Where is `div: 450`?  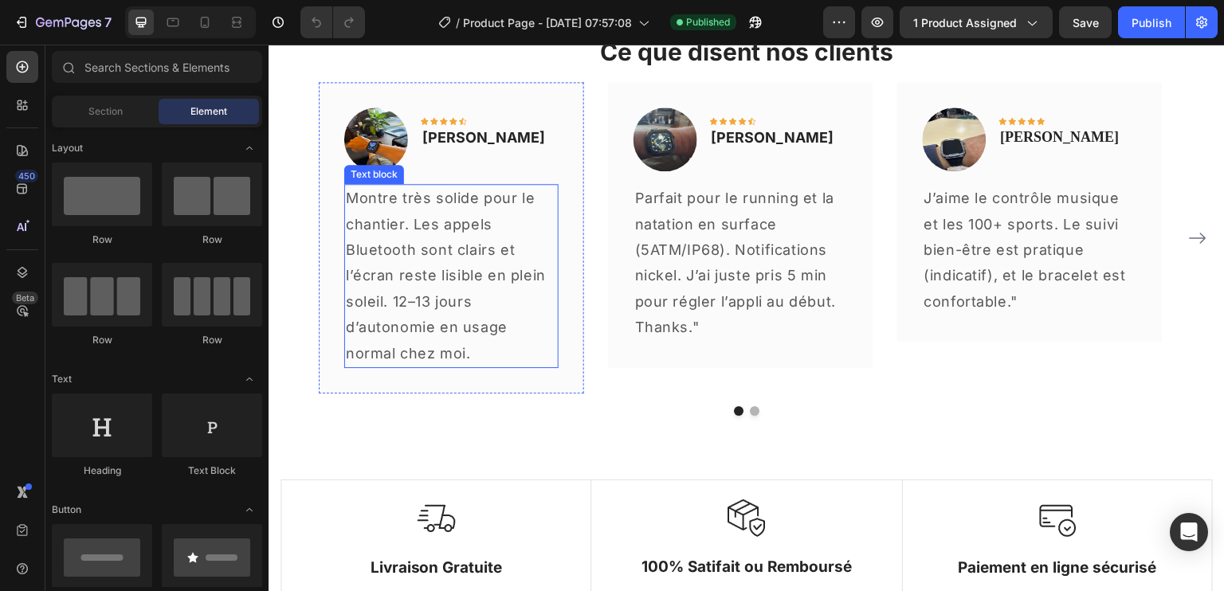 div: 450 is located at coordinates (26, 176).